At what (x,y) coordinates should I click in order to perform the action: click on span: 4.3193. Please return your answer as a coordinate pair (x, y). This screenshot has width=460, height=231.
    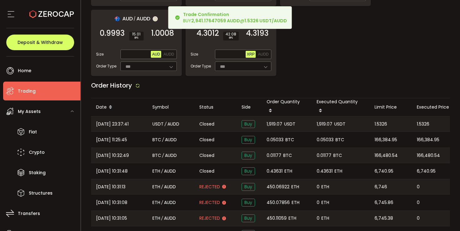
    Looking at the image, I should click on (257, 33).